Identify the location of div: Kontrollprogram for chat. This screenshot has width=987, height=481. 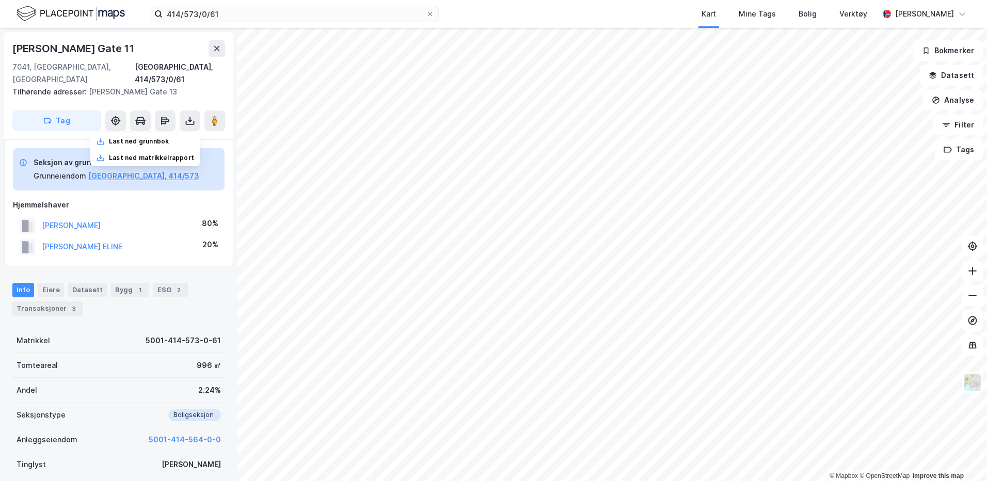
(961, 456).